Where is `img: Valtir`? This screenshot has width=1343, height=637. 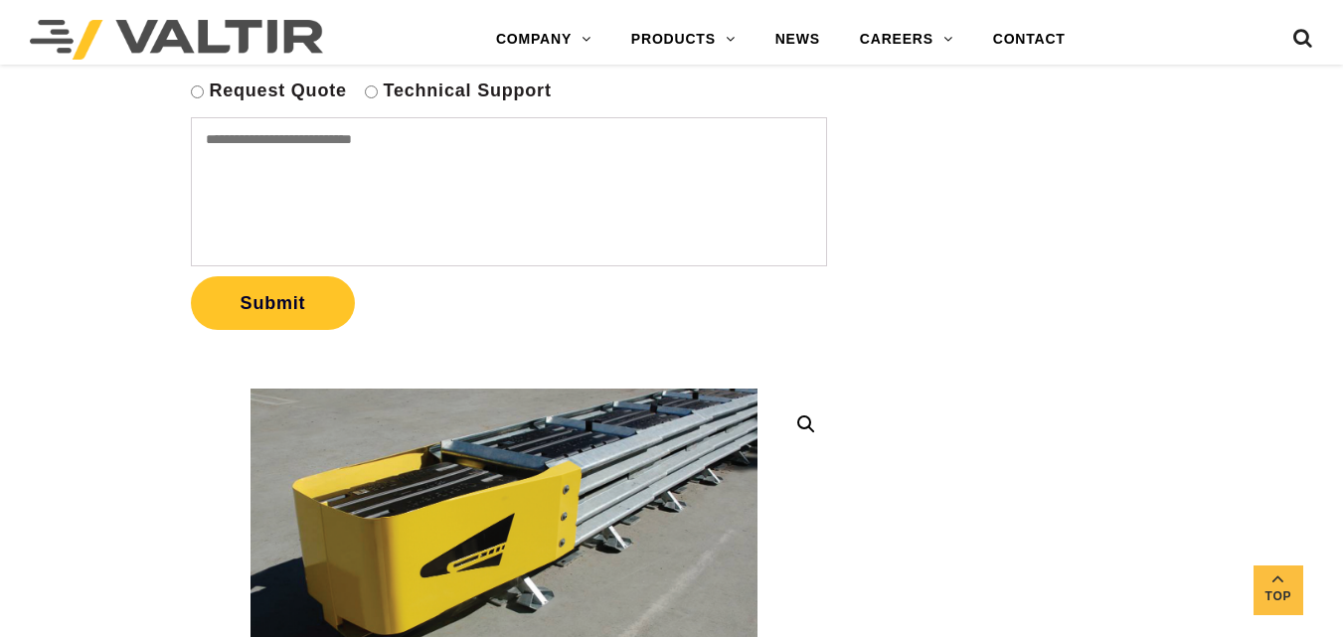
img: Valtir is located at coordinates (176, 40).